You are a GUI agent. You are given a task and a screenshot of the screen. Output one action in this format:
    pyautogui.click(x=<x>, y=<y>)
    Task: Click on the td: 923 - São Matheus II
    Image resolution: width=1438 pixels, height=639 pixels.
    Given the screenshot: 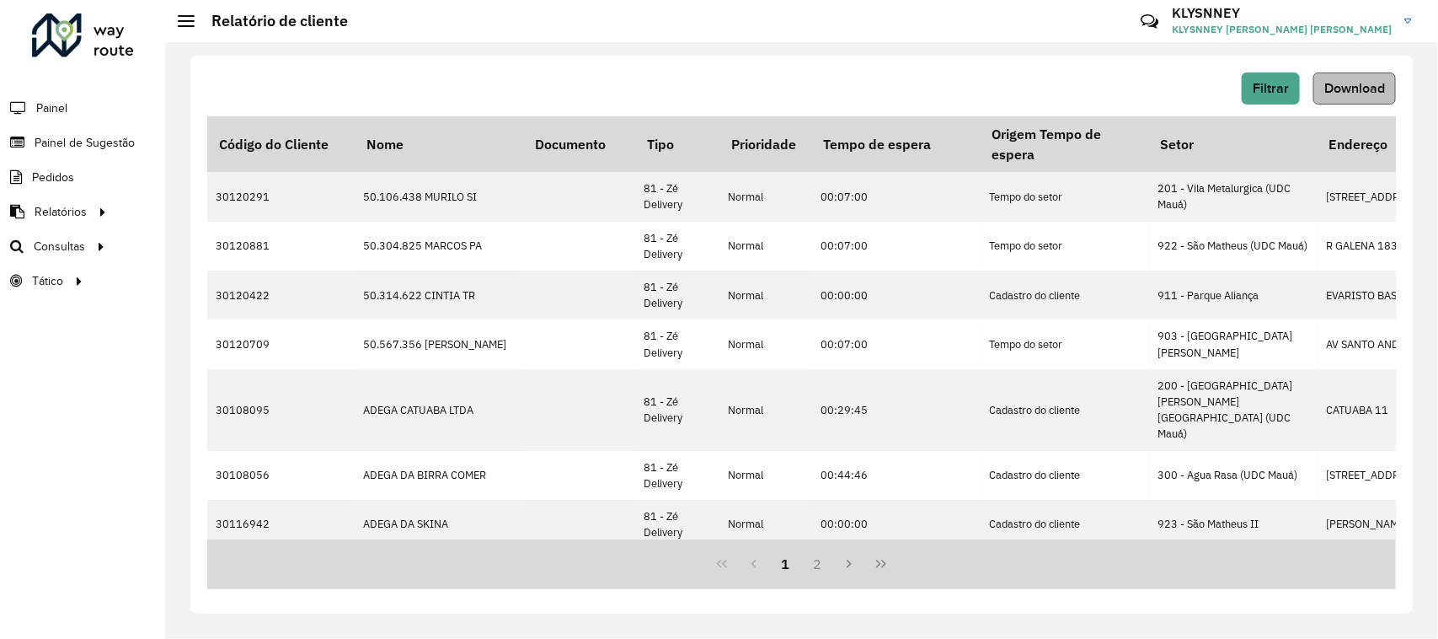 What is the action you would take?
    pyautogui.click(x=1233, y=524)
    